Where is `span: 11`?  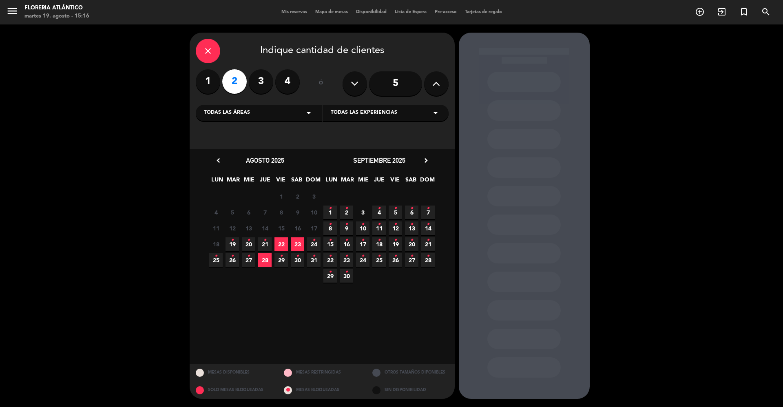
span: 11 is located at coordinates (379, 228).